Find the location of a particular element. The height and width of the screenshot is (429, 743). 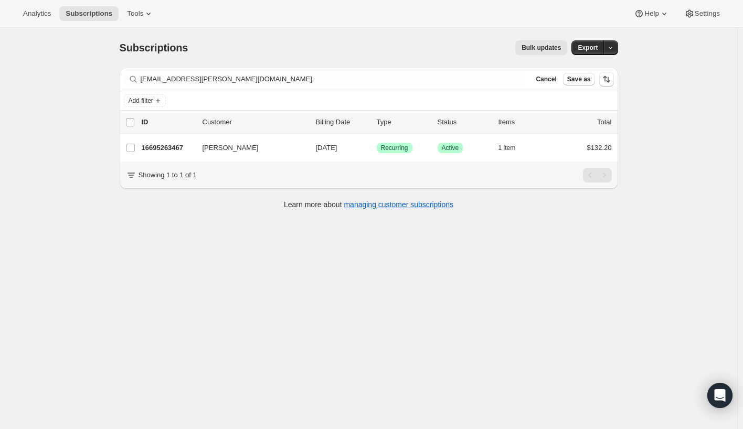

p: Customer is located at coordinates (255, 122).